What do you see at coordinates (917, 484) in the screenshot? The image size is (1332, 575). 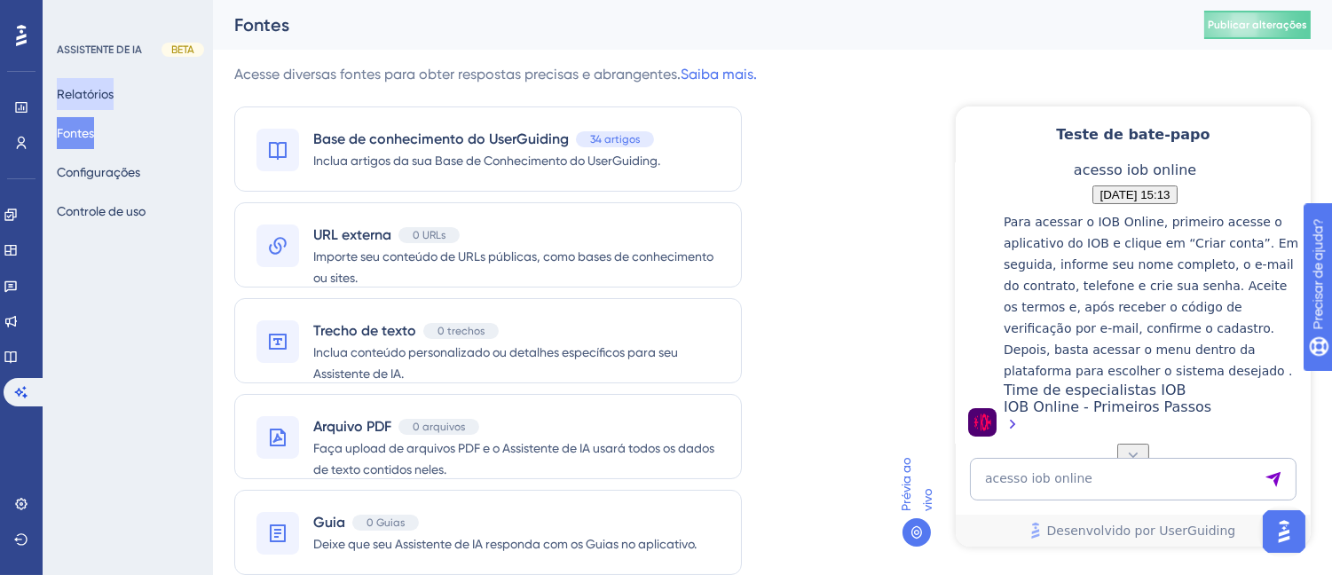 I see `font: Prévia ao vivo` at bounding box center [917, 484].